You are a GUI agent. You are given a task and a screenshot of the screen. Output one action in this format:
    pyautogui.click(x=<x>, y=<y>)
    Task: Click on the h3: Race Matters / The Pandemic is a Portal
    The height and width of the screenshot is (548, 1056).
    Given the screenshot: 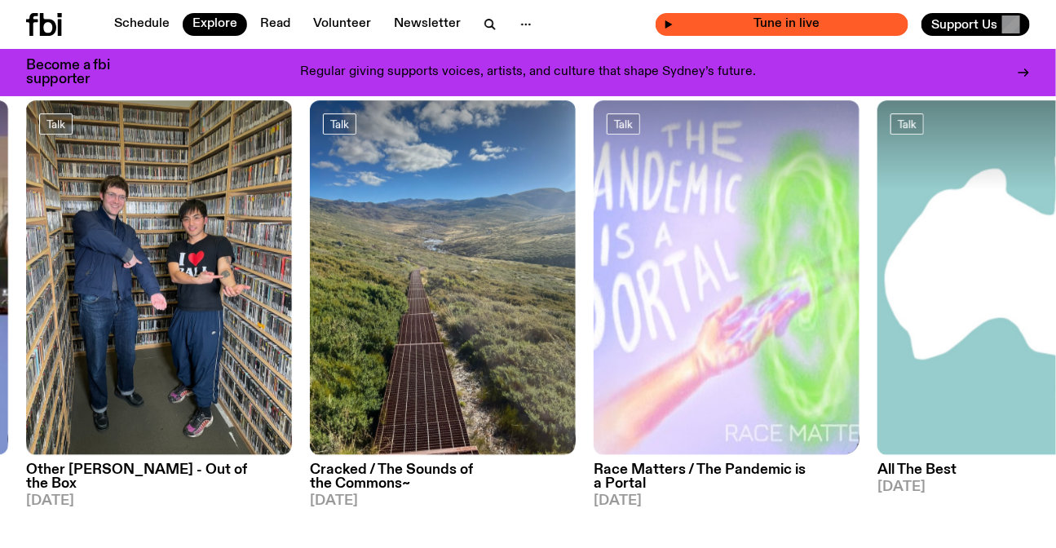 What is the action you would take?
    pyautogui.click(x=727, y=477)
    